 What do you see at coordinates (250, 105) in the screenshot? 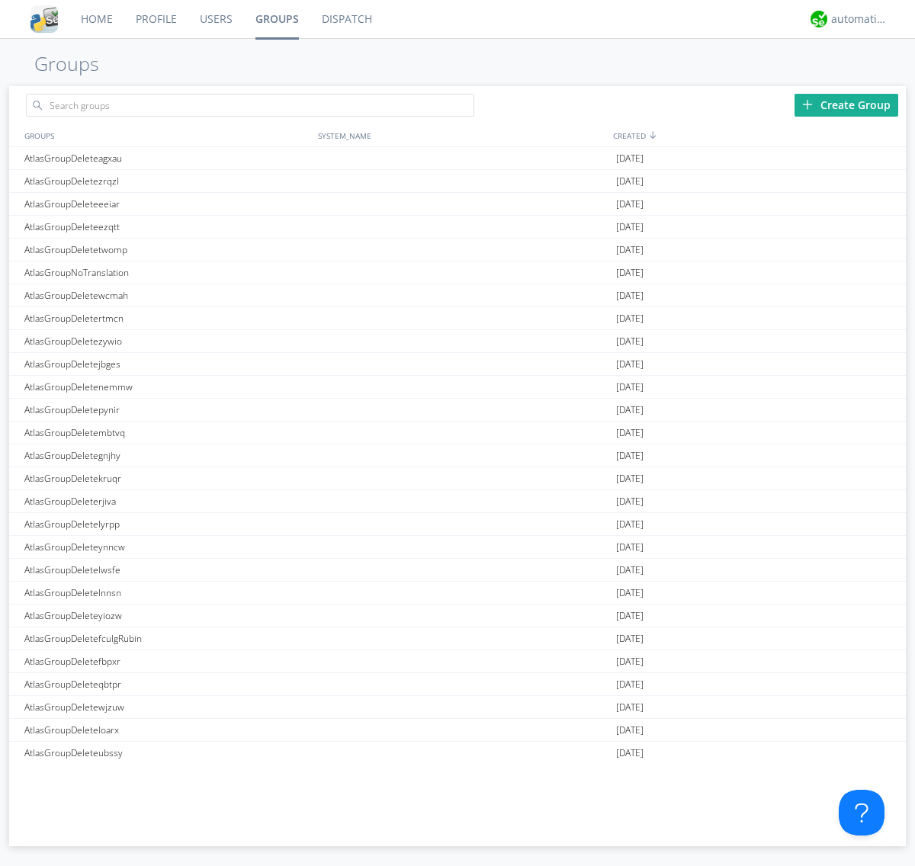
I see `input: Search groups` at bounding box center [250, 105].